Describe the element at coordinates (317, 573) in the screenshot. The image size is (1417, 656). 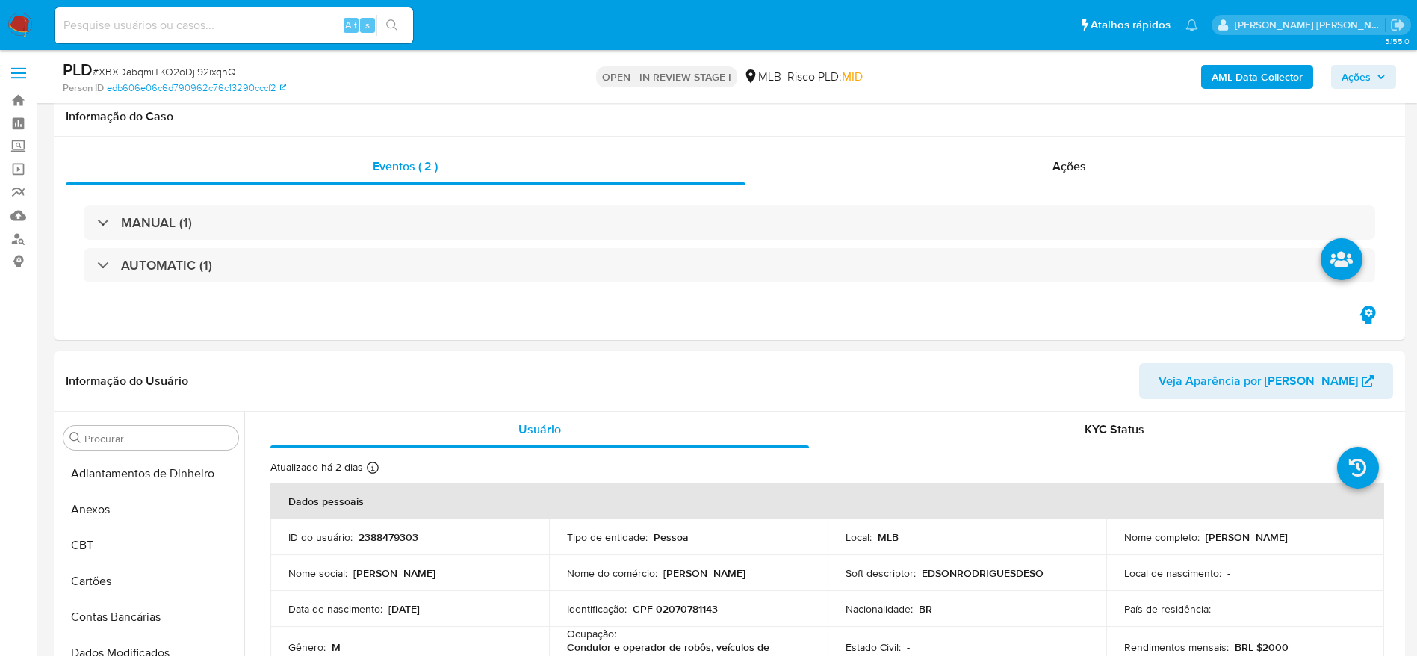
I see `p: Nome social :` at that location.